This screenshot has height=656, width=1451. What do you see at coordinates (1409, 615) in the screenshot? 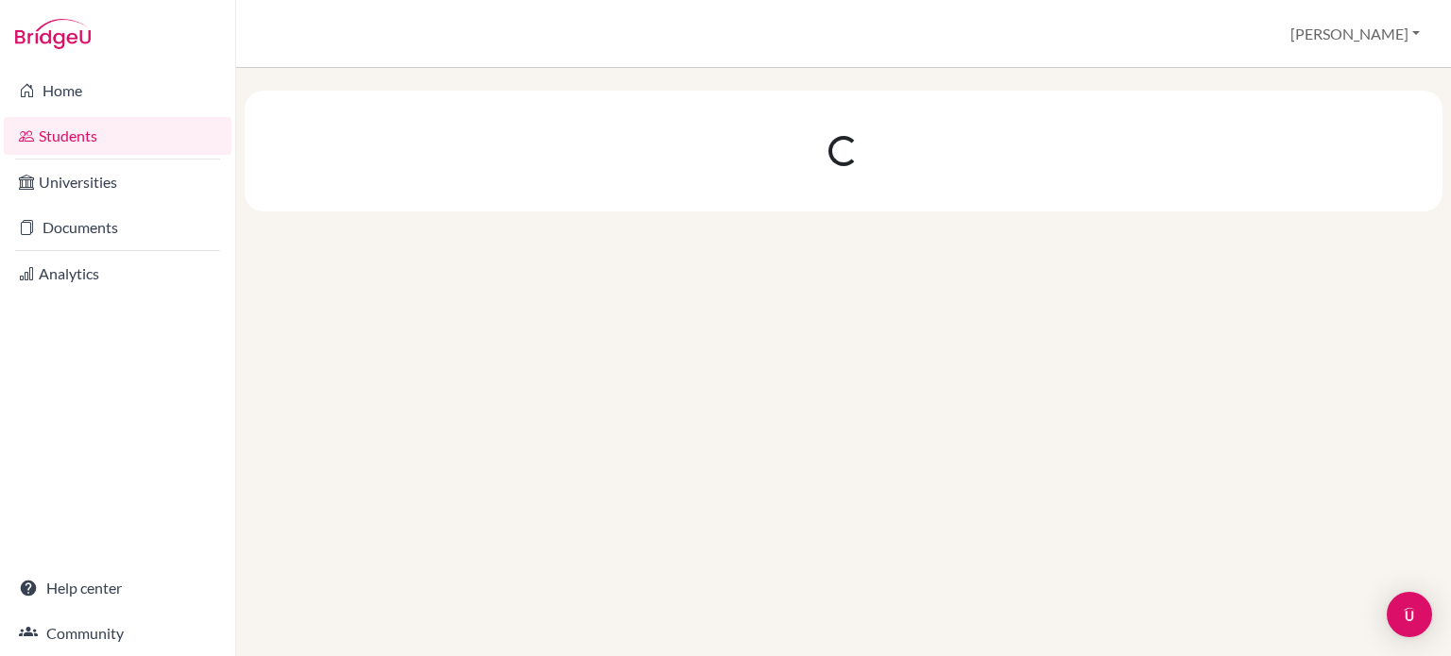
I see `div: Open Intercom Messenger` at bounding box center [1409, 615].